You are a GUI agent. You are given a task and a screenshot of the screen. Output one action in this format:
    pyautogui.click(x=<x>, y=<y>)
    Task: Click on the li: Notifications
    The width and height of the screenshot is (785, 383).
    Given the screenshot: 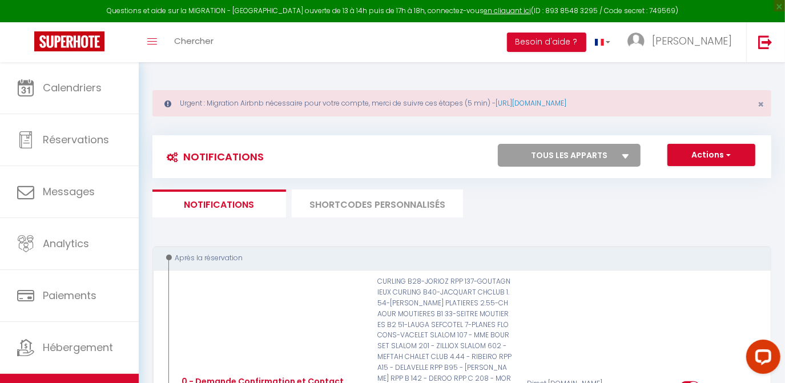 What is the action you would take?
    pyautogui.click(x=219, y=203)
    